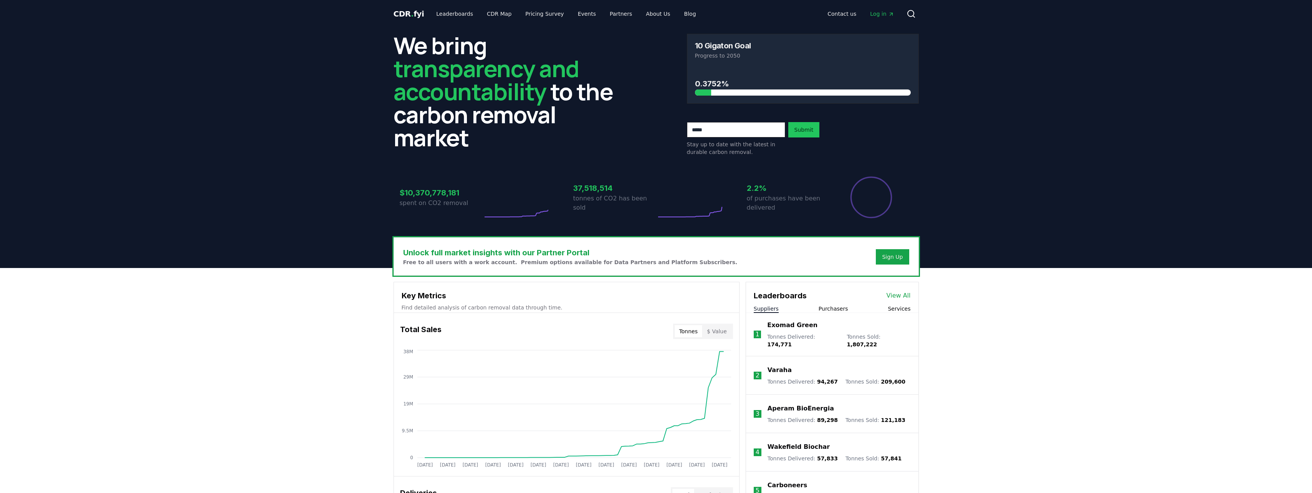 The image size is (1312, 493). Describe the element at coordinates (544, 14) in the screenshot. I see `a: Pricing Survey` at that location.